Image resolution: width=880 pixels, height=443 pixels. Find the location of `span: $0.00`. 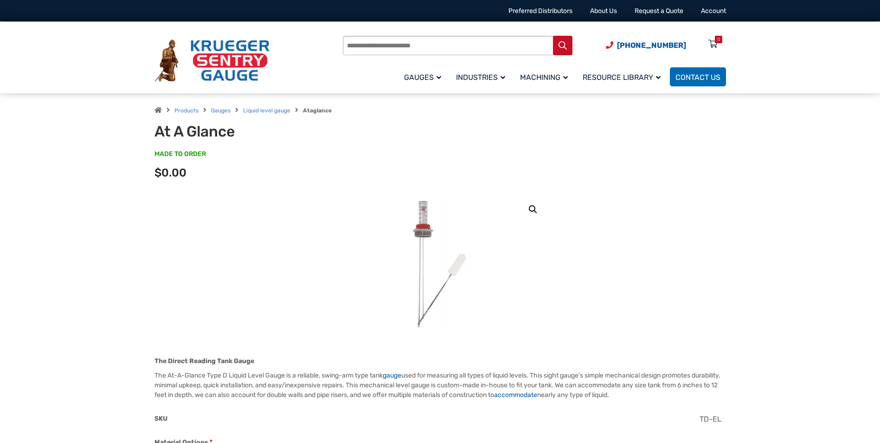

span: $0.00 is located at coordinates (170, 173).